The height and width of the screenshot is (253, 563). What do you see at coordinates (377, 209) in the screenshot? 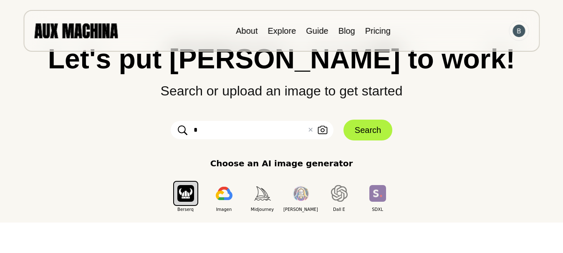
I see `span: SDXL` at bounding box center [377, 209].